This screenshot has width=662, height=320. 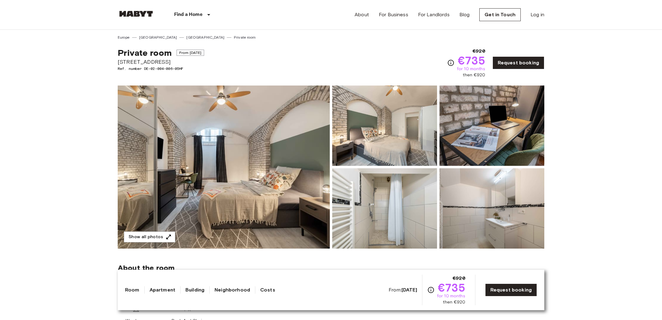 What do you see at coordinates (224, 167) in the screenshot?
I see `img: Marketing picture of unit DE-02-004-006-05HF` at bounding box center [224, 167].